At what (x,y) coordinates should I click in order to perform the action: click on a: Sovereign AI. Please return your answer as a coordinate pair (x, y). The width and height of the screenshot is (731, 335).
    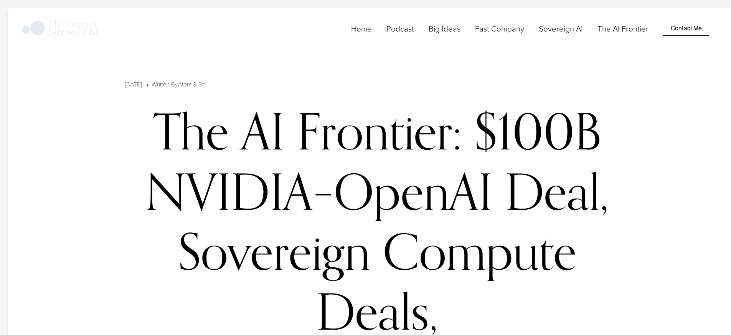
    Looking at the image, I should click on (561, 28).